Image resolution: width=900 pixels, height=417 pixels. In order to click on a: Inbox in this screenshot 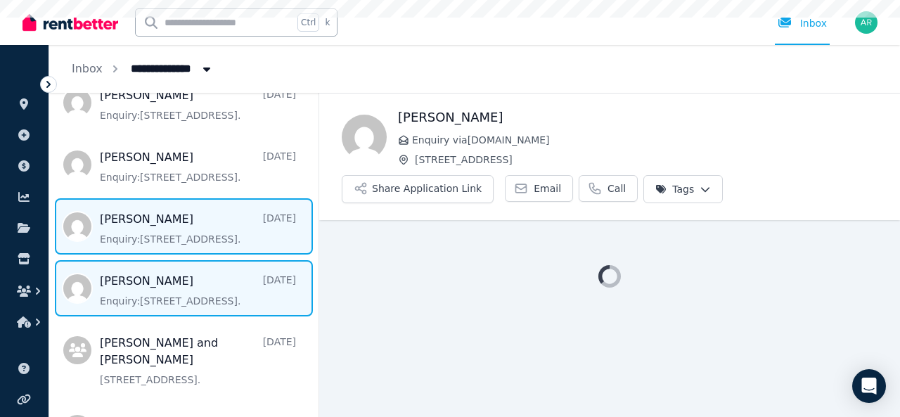, I will do `click(87, 68)`.